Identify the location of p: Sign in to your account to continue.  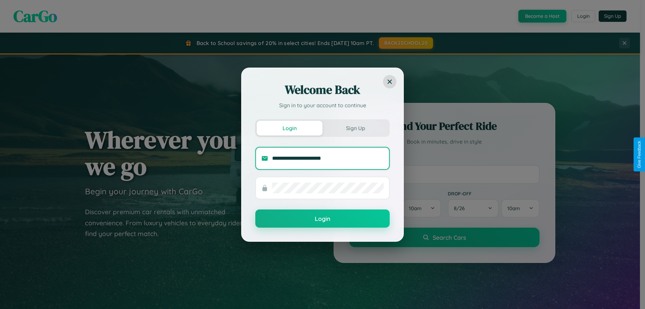
(323, 105).